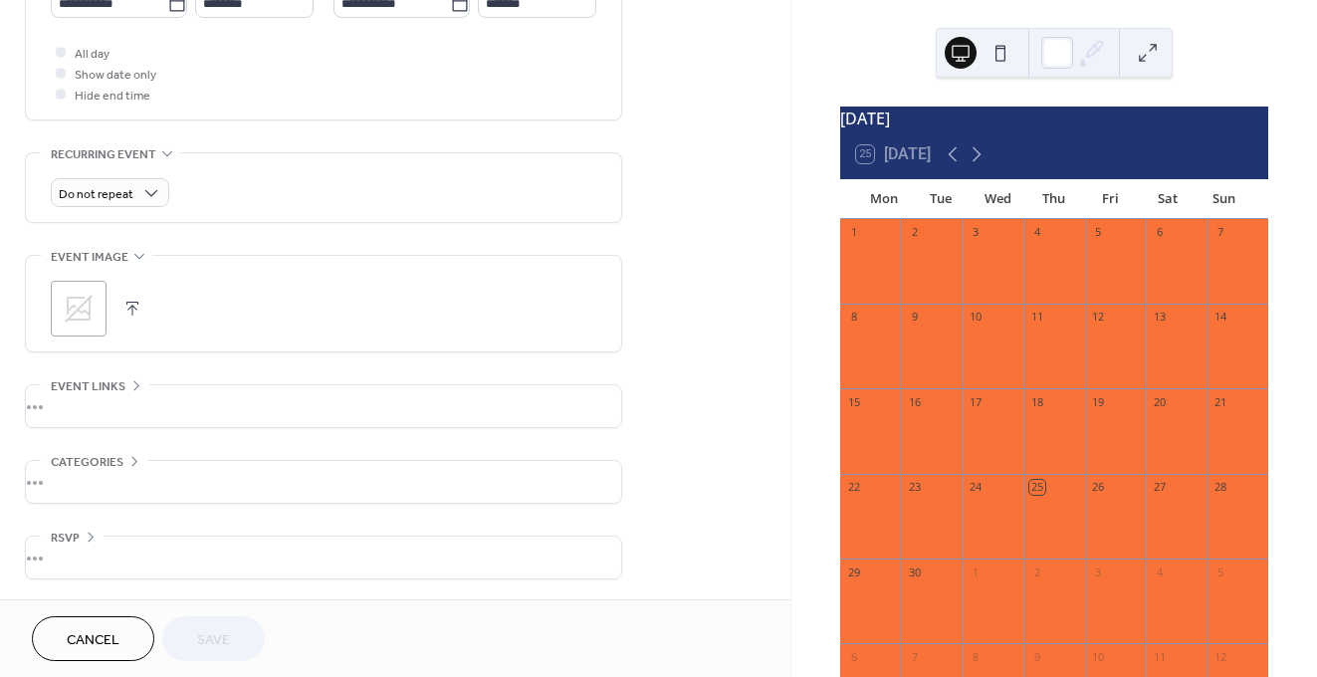 Image resolution: width=1317 pixels, height=677 pixels. Describe the element at coordinates (1098, 401) in the screenshot. I see `div: 19` at that location.